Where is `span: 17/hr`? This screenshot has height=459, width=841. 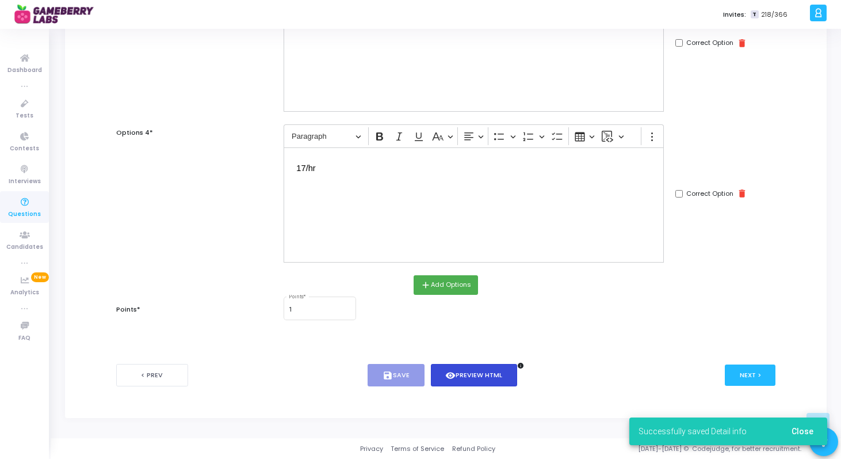 span: 17/hr is located at coordinates (306, 168).